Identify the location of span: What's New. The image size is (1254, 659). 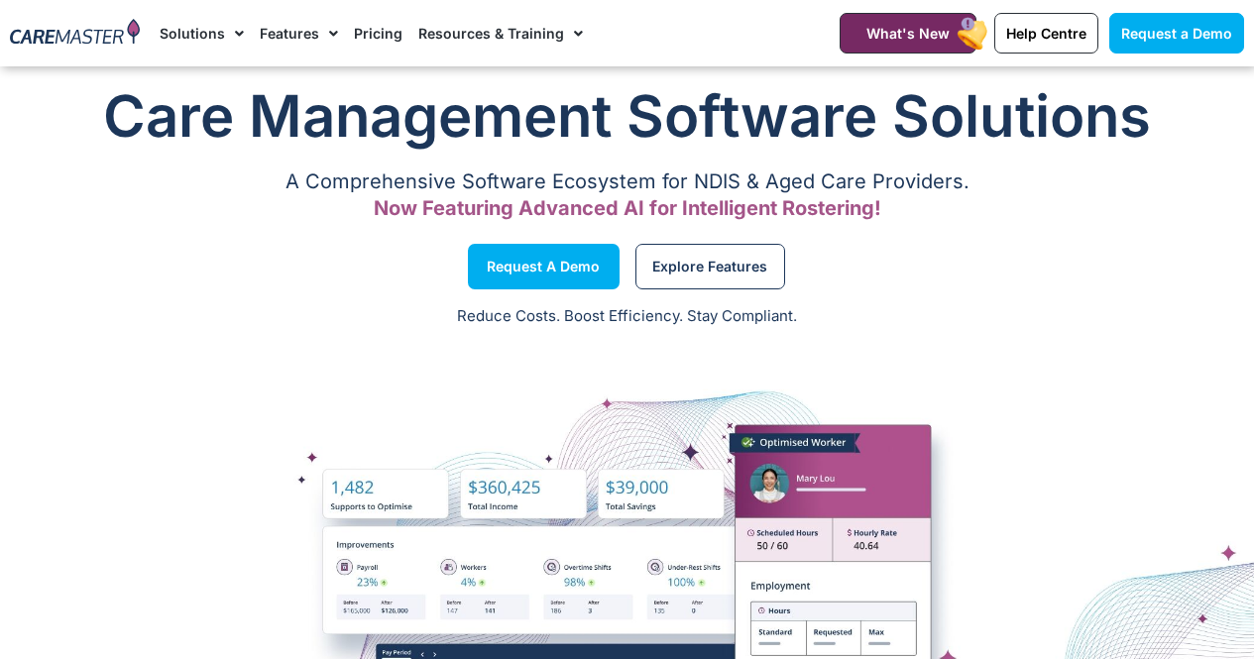
(908, 33).